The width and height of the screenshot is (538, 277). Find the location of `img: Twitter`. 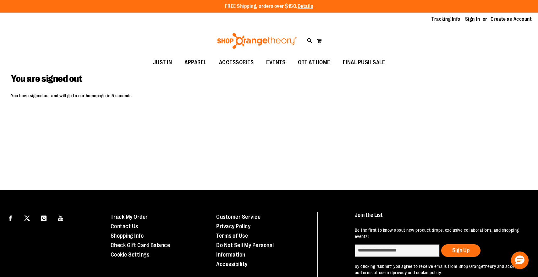

img: Twitter is located at coordinates (27, 218).